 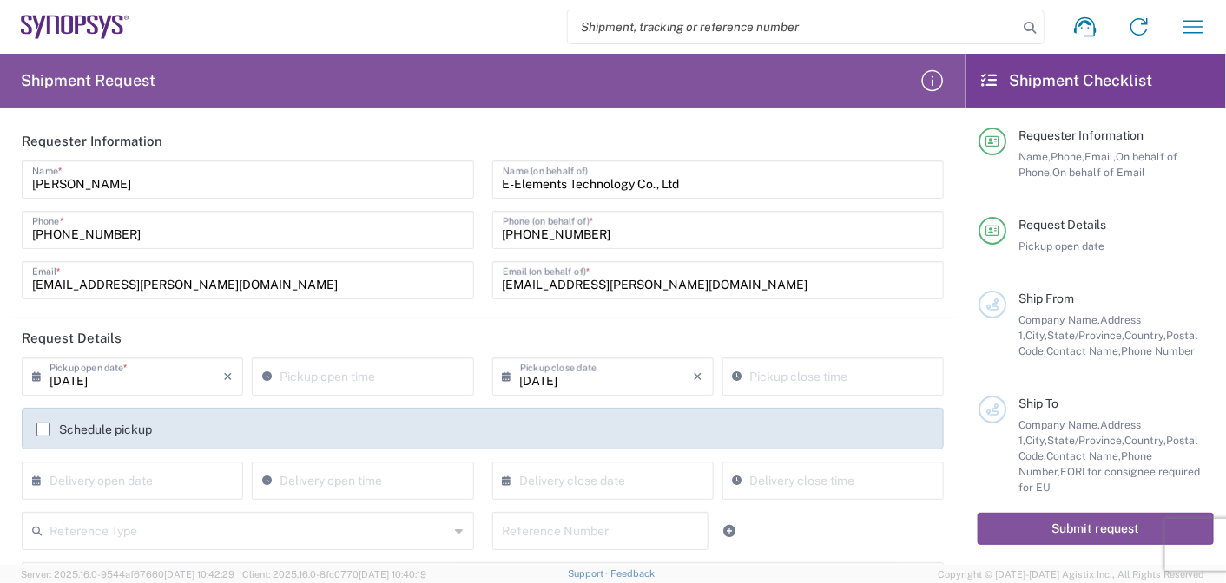 What do you see at coordinates (1096, 529) in the screenshot?
I see `button: Submit request` at bounding box center [1096, 529].